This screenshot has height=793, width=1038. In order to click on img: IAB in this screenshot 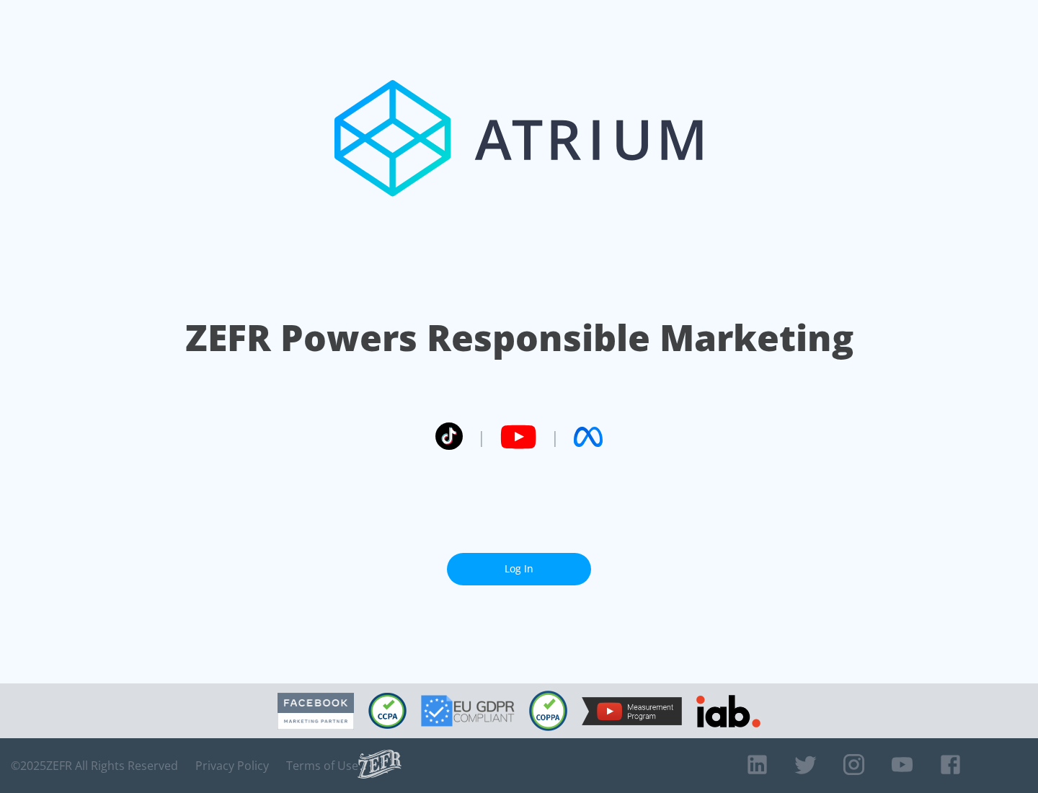, I will do `click(728, 711)`.